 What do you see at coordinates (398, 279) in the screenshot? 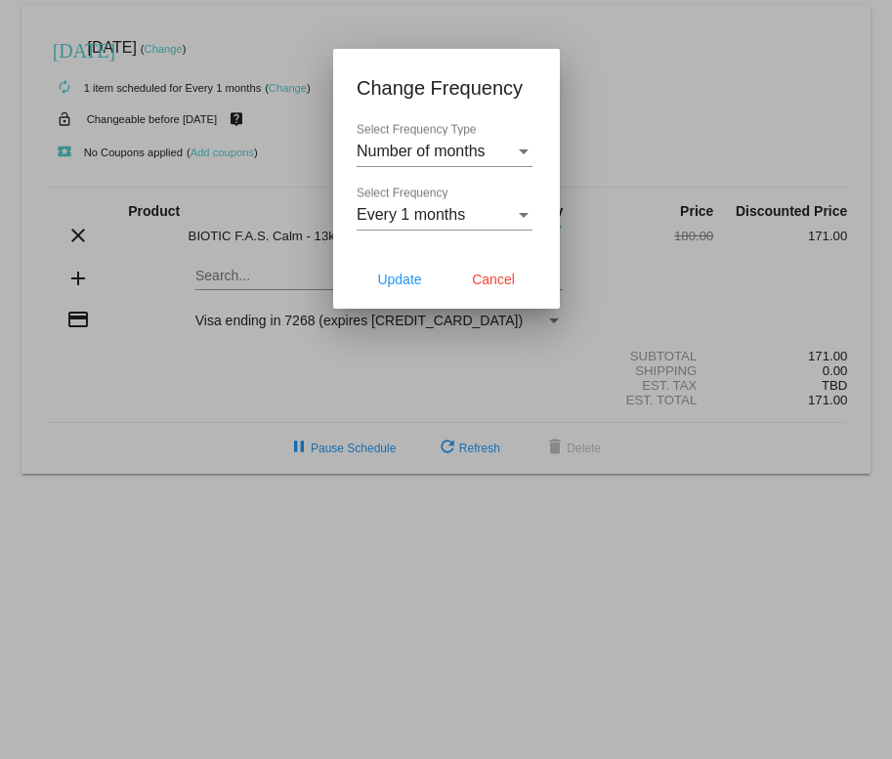
I see `span: Update` at bounding box center [398, 279].